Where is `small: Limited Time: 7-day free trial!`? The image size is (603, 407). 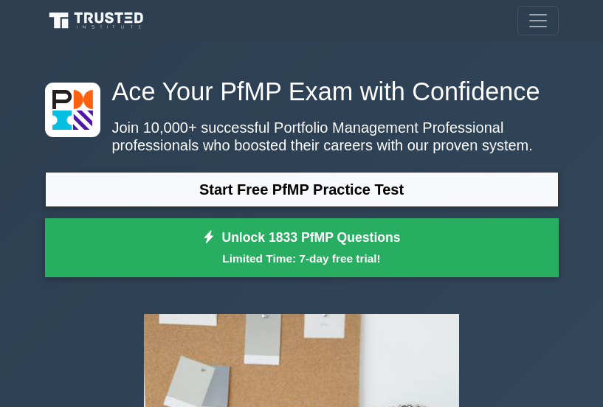 small: Limited Time: 7-day free trial! is located at coordinates (302, 258).